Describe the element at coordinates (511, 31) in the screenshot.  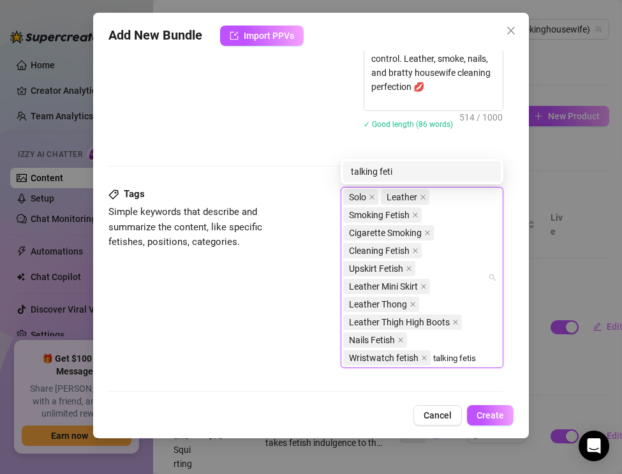
I see `span: Close` at that location.